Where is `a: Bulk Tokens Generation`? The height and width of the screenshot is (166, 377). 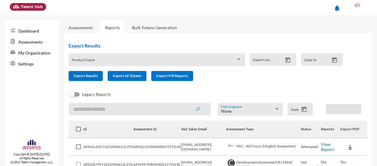
a: Bulk Tokens Generation is located at coordinates (154, 27).